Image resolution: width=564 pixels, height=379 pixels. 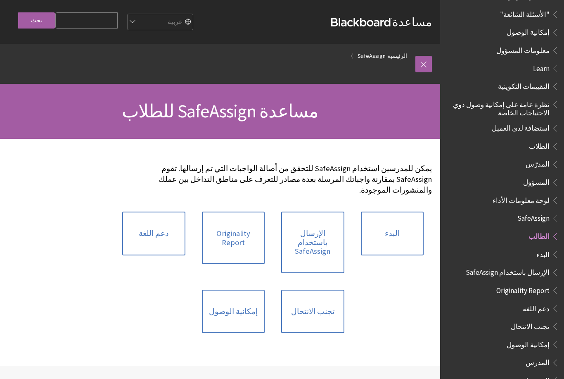 I want to click on span: SafeAssign, so click(x=533, y=217).